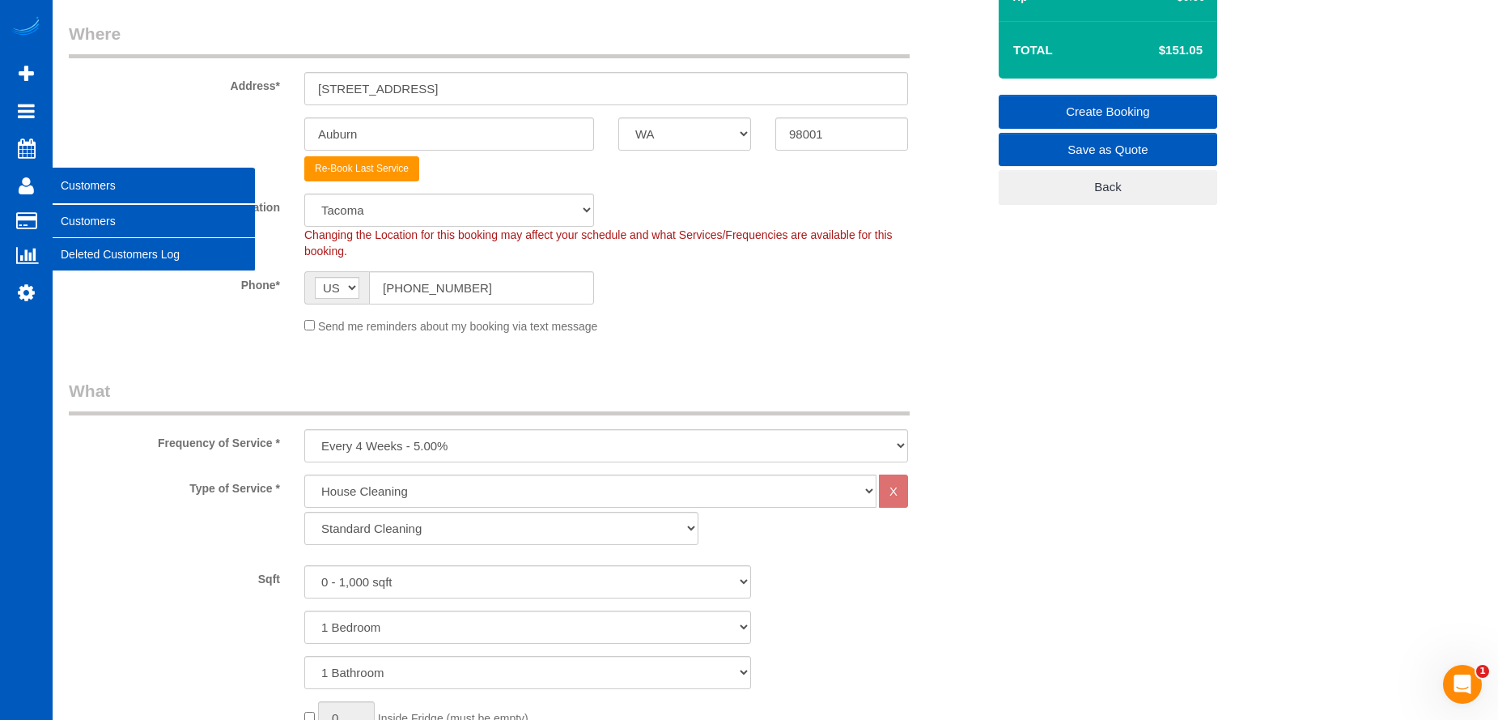 The image size is (1498, 720). I want to click on img: Automaid Logo, so click(26, 28).